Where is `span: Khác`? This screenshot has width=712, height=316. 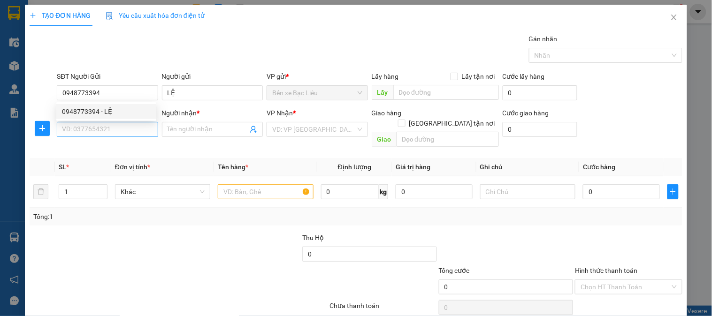
span: Khác is located at coordinates (162, 192).